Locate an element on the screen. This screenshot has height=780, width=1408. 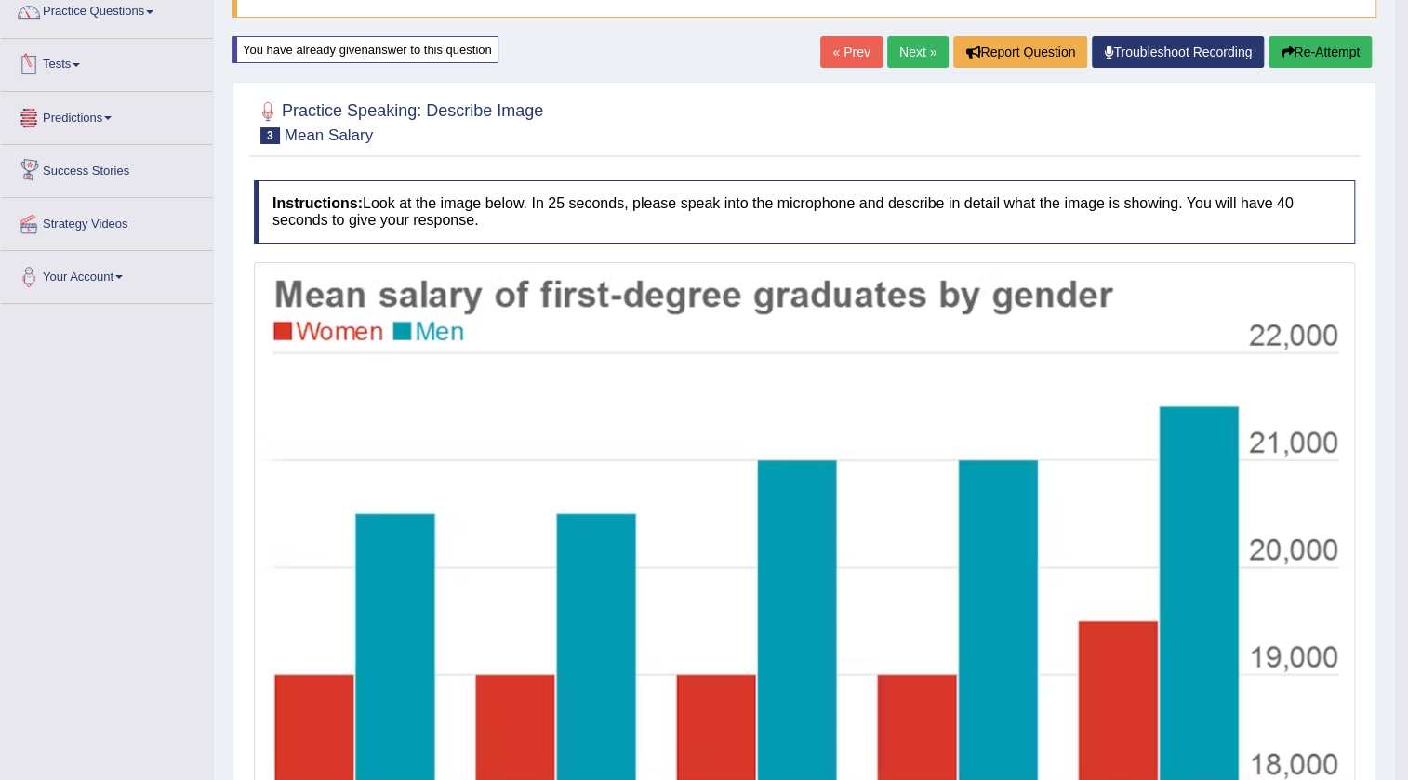
a: Success Stories is located at coordinates (107, 168).